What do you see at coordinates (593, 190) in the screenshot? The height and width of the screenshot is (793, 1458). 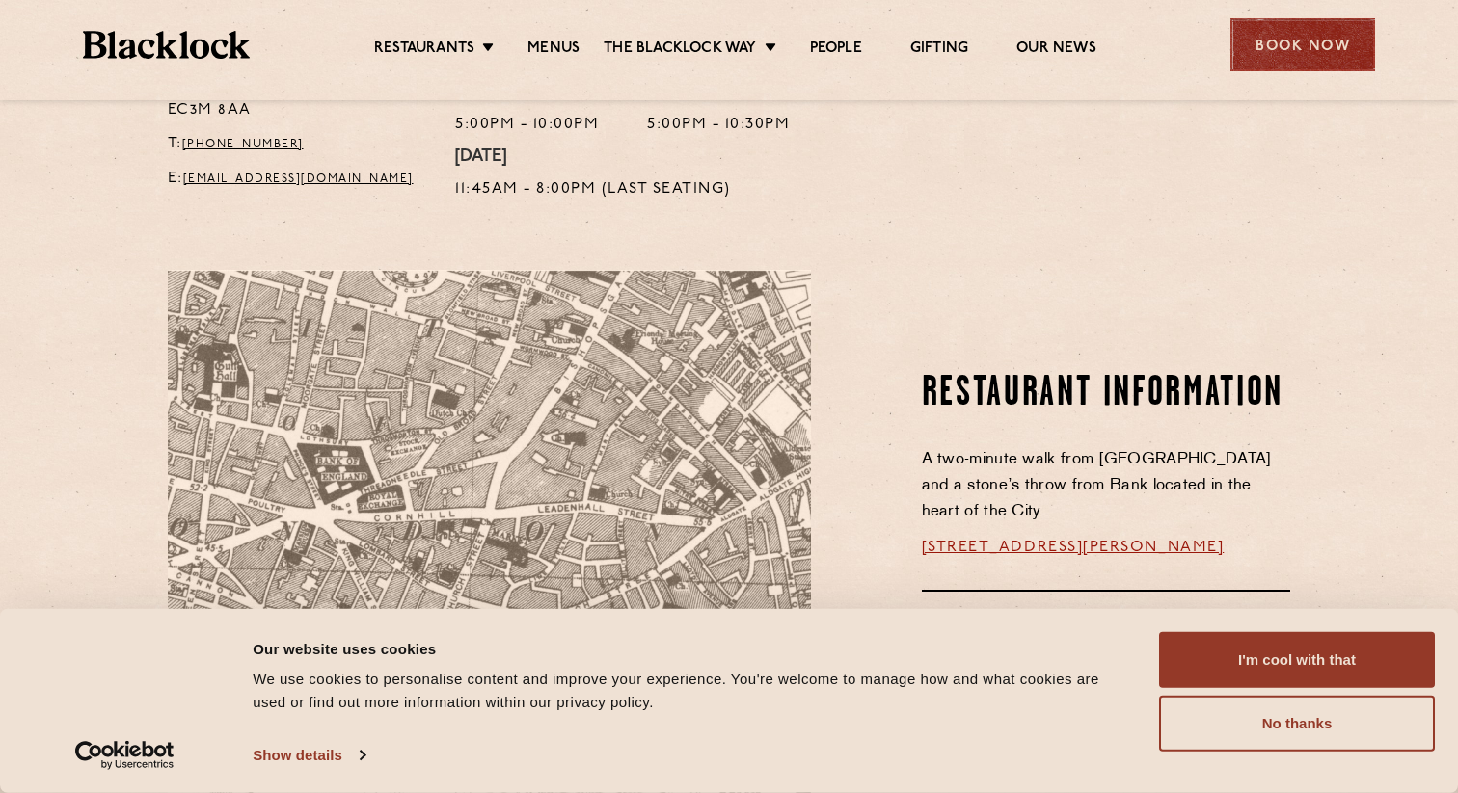 I see `p: 11:45am - 8:00pm (Last Seating)` at bounding box center [593, 190].